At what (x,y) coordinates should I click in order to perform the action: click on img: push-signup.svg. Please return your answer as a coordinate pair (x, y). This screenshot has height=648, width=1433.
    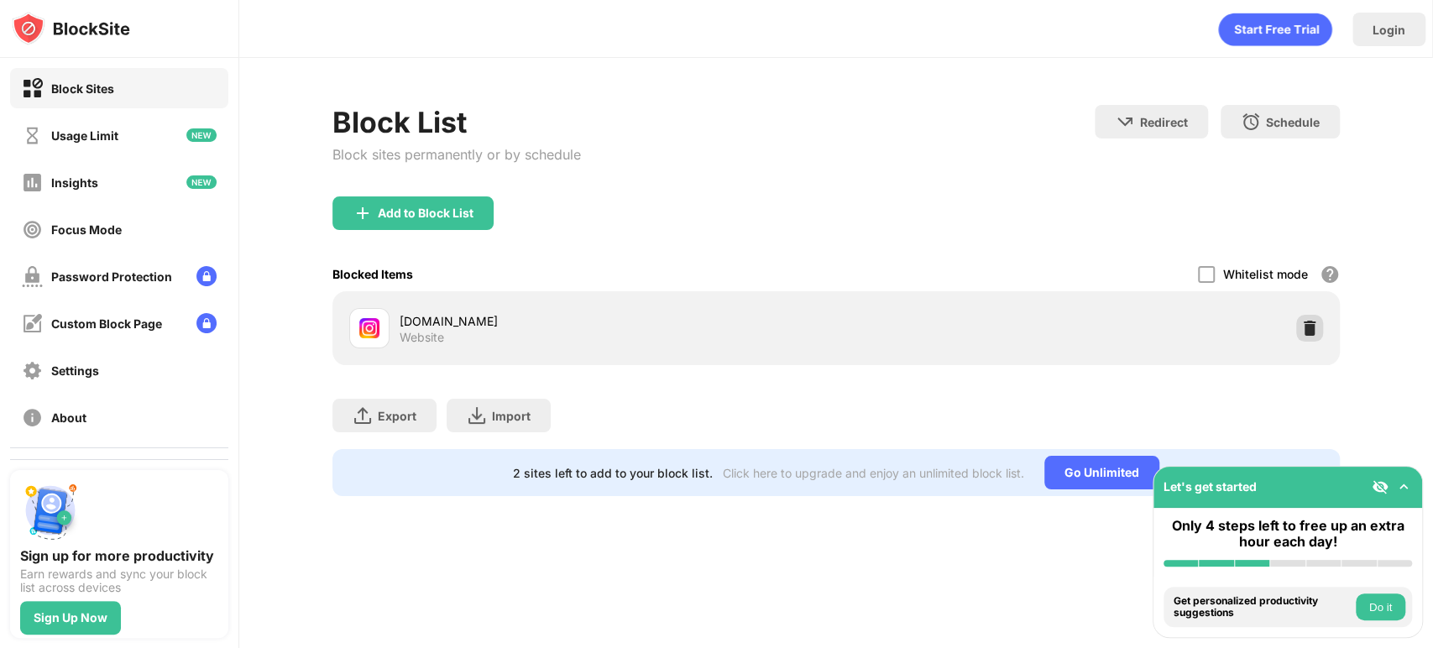
    Looking at the image, I should click on (50, 510).